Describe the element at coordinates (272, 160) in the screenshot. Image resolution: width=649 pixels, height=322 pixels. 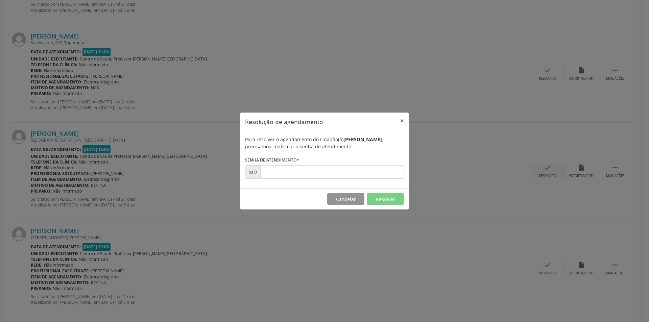
I see `label: Senha de atendimento` at that location.